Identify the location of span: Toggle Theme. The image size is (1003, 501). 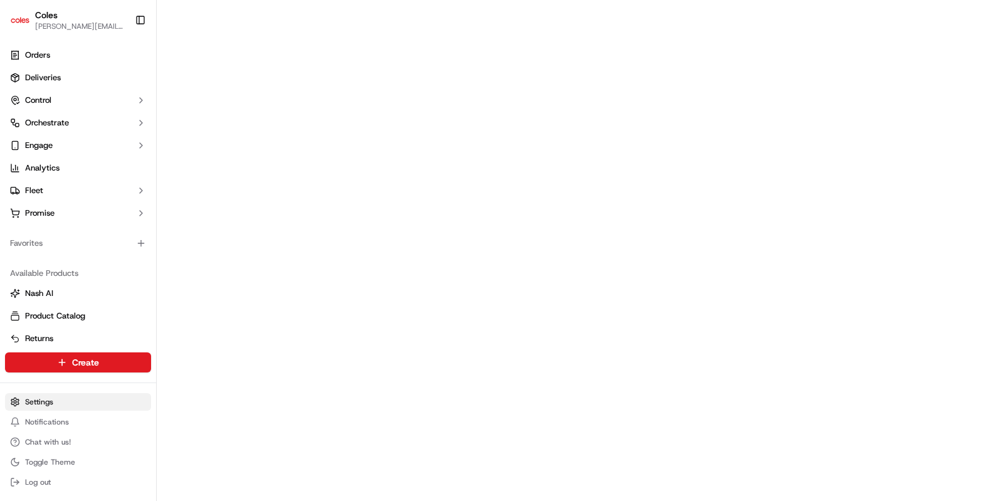
(50, 462).